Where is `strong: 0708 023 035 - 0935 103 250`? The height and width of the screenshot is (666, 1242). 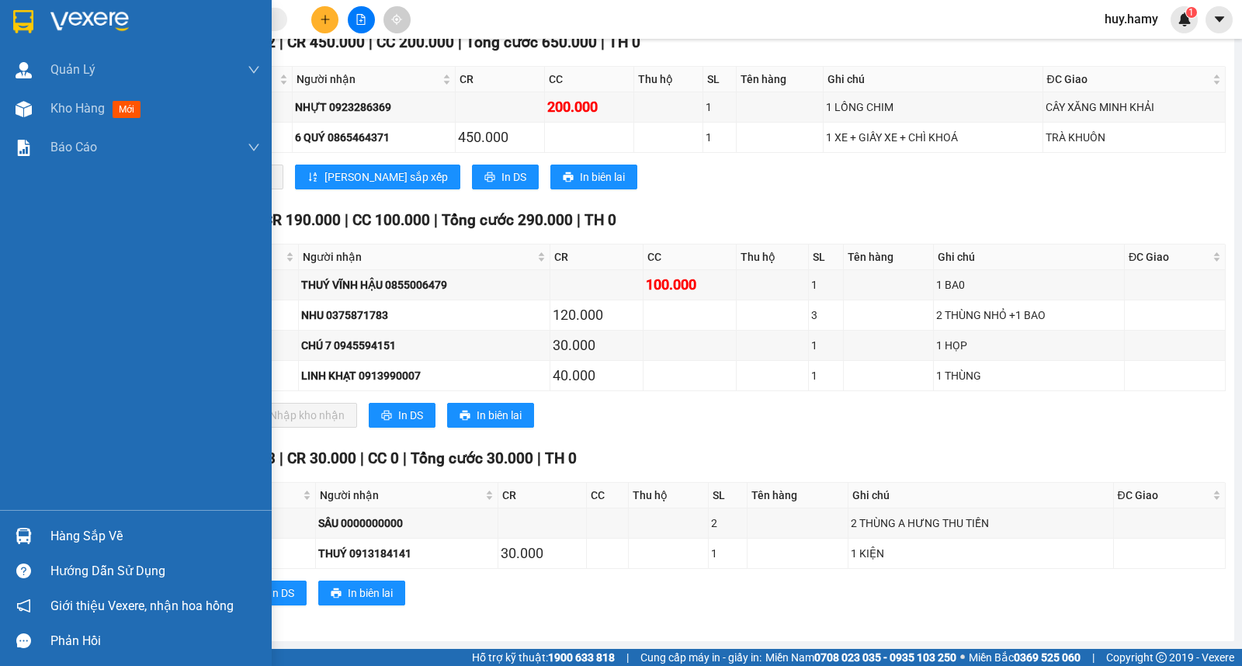
strong: 0708 023 035 - 0935 103 250 is located at coordinates (885, 657).